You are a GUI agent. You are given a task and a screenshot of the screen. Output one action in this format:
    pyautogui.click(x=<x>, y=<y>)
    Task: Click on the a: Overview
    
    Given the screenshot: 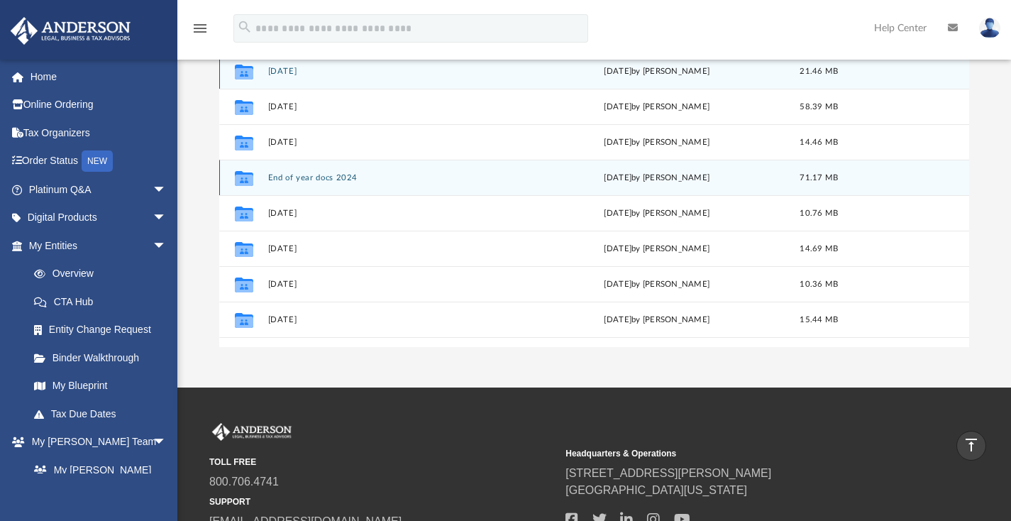 What is the action you would take?
    pyautogui.click(x=104, y=274)
    